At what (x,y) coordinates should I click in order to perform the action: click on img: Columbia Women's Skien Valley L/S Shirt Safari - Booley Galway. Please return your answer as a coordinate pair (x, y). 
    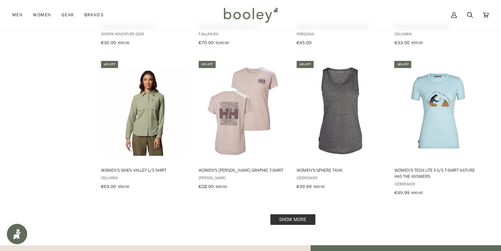
    Looking at the image, I should click on (145, 111).